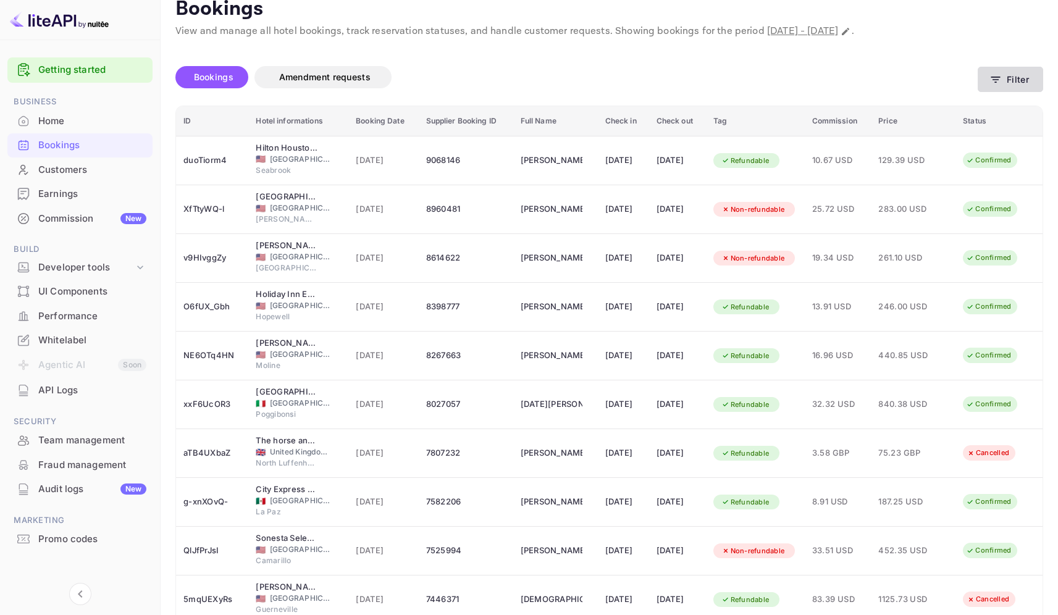 The image size is (1058, 615). What do you see at coordinates (753, 258) in the screenshot?
I see `div: Non-refundable` at bounding box center [753, 258].